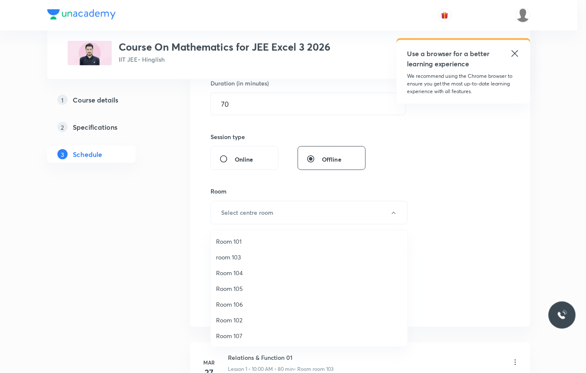 Image resolution: width=586 pixels, height=373 pixels. Describe the element at coordinates (309, 335) in the screenshot. I see `span: Room 107` at that location.